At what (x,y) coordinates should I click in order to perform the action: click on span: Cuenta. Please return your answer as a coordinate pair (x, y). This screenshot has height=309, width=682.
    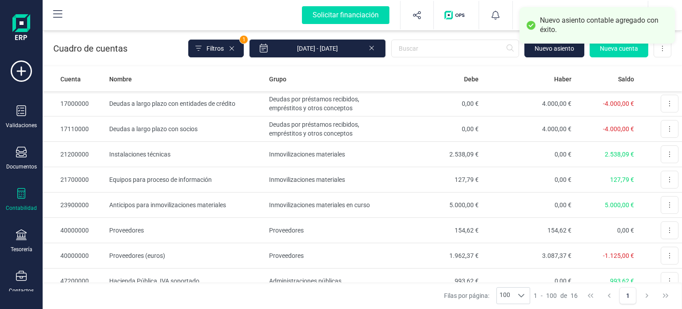
    Looking at the image, I should click on (71, 79).